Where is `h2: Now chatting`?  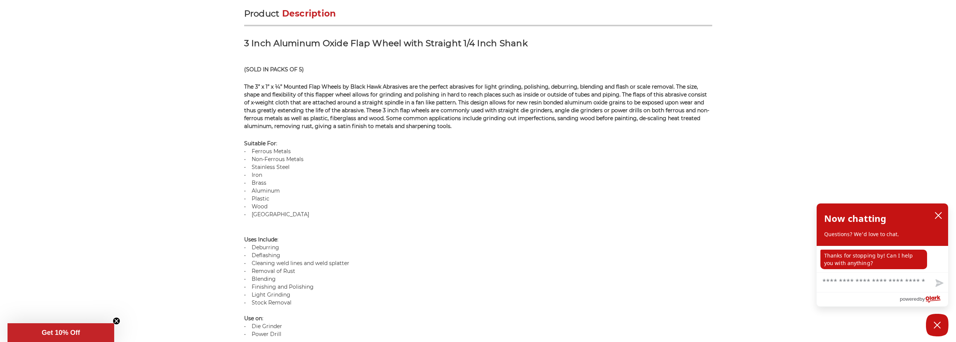
h2: Now chatting is located at coordinates (855, 219).